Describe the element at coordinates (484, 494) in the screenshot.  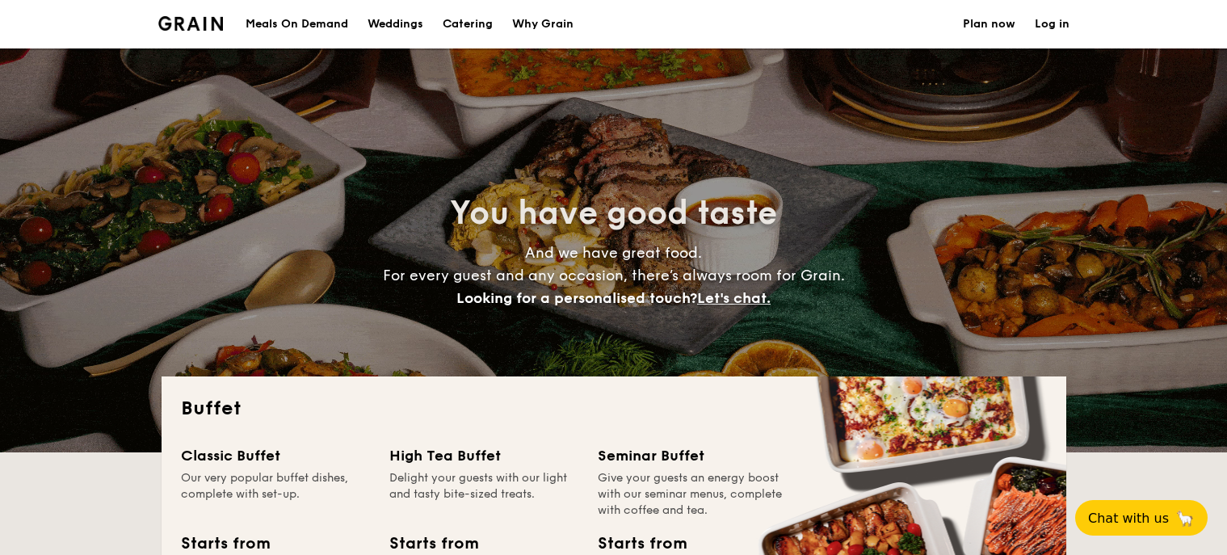
I see `div: Delight your guests with our light and tasty bite-sized treats.` at that location.